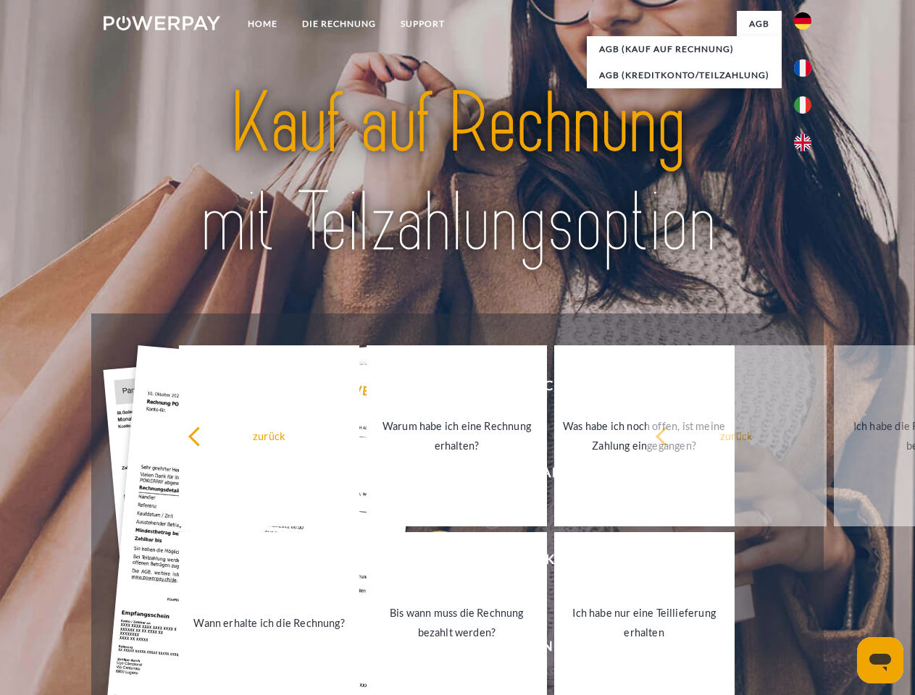 The width and height of the screenshot is (915, 695). What do you see at coordinates (422, 24) in the screenshot?
I see `a: SUPPORT` at bounding box center [422, 24].